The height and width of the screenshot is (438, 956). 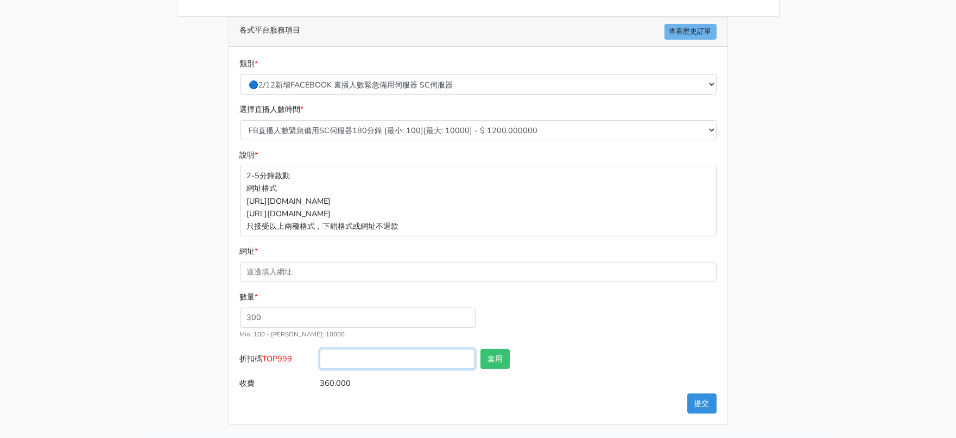 I want to click on label: 說明, so click(x=249, y=155).